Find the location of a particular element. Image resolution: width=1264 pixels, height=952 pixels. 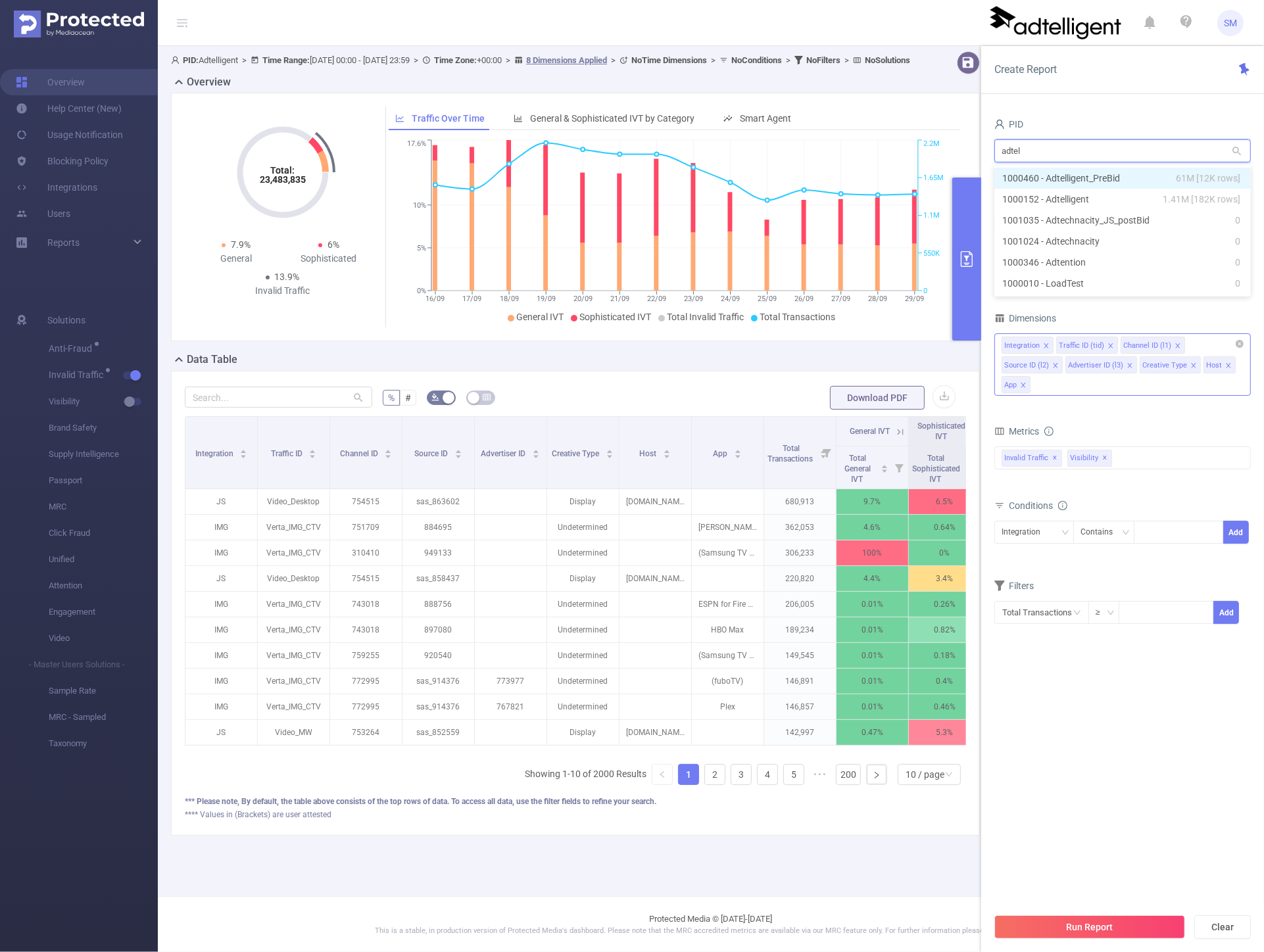

span: Smart Agent is located at coordinates (765, 118).